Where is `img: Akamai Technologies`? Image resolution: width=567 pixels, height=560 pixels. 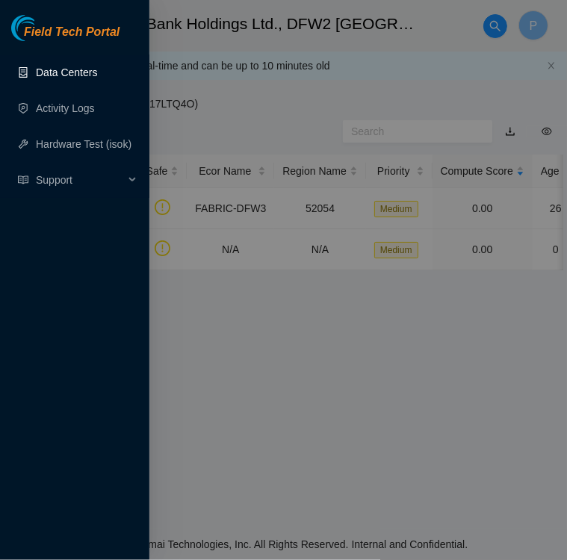
img: Akamai Technologies is located at coordinates (43, 28).